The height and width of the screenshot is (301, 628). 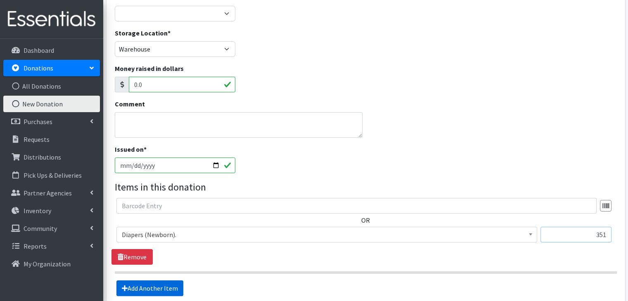 I want to click on a: My Organization, so click(x=52, y=264).